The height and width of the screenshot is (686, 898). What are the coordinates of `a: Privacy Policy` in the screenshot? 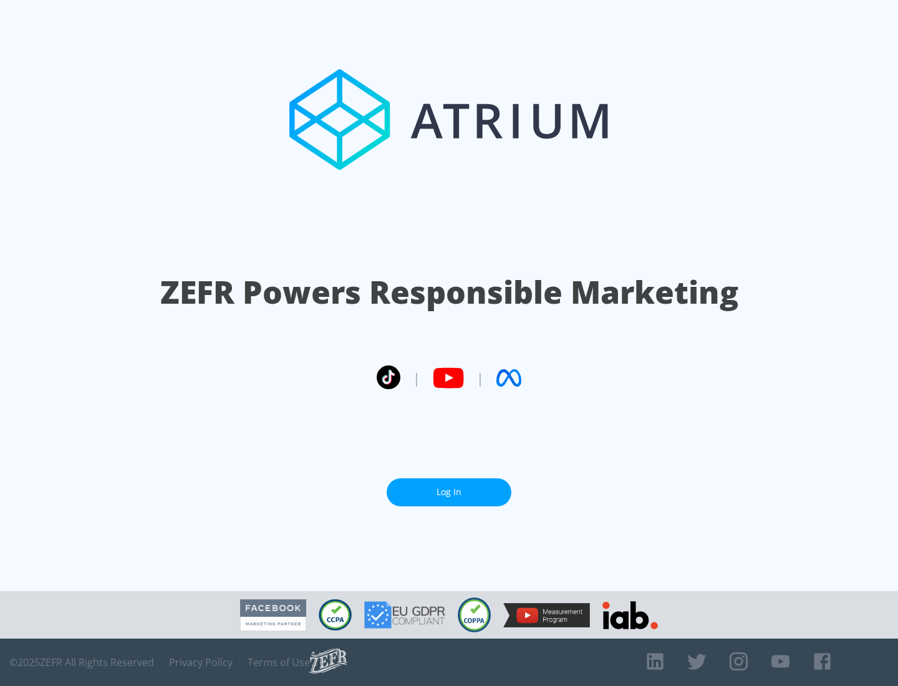 It's located at (201, 662).